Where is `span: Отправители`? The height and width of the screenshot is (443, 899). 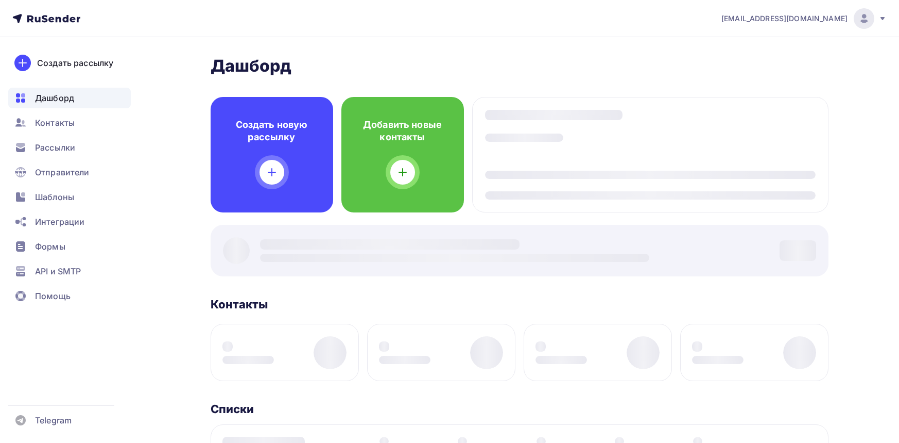 span: Отправители is located at coordinates (62, 172).